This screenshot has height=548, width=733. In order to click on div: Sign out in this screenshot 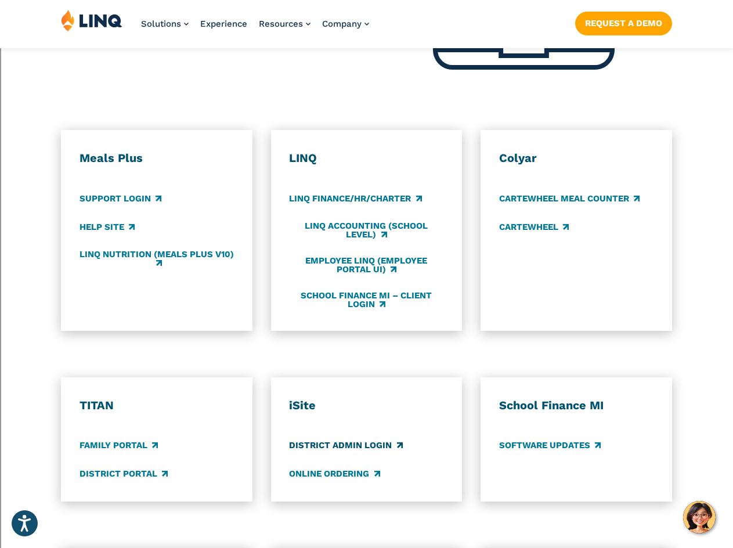, I will do `click(366, 62)`.